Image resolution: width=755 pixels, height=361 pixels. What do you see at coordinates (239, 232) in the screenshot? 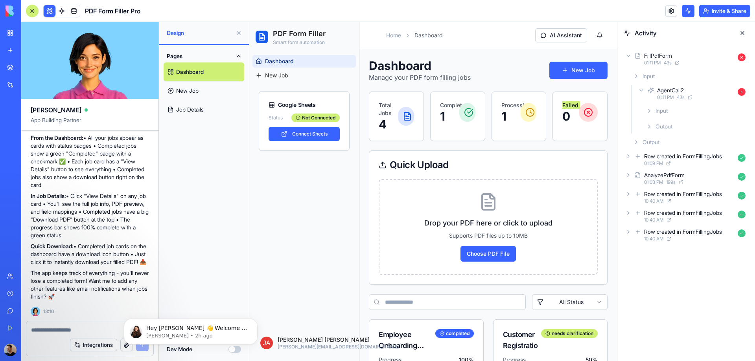
I see `span: Choose PDF File` at bounding box center [239, 232].